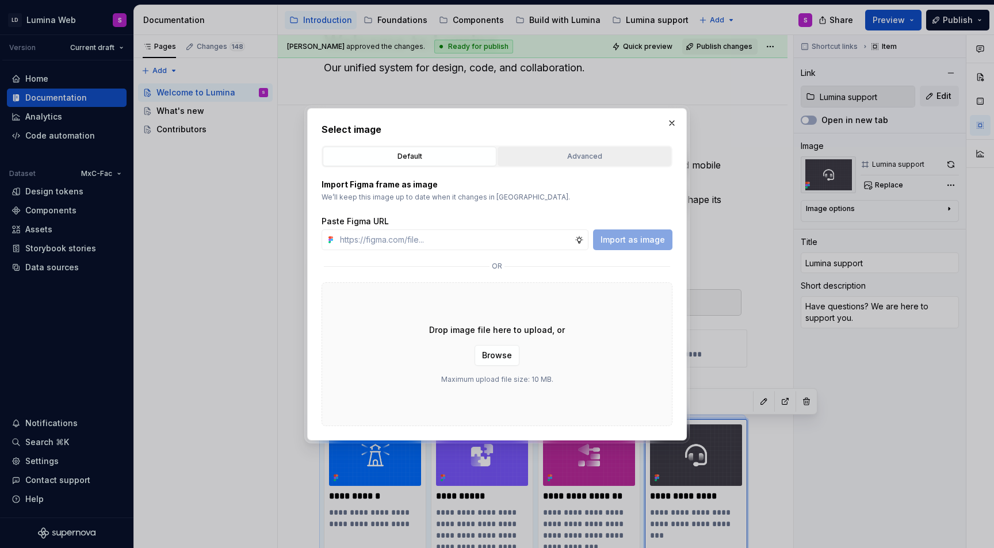 This screenshot has height=548, width=994. I want to click on p: Maximum upload file size: 10 MB., so click(497, 380).